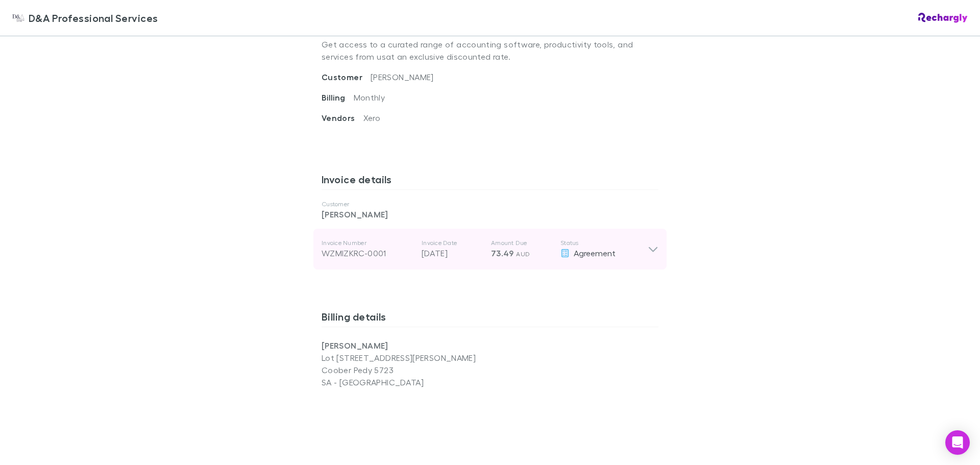 This screenshot has height=465, width=980. I want to click on span: Xero, so click(372, 117).